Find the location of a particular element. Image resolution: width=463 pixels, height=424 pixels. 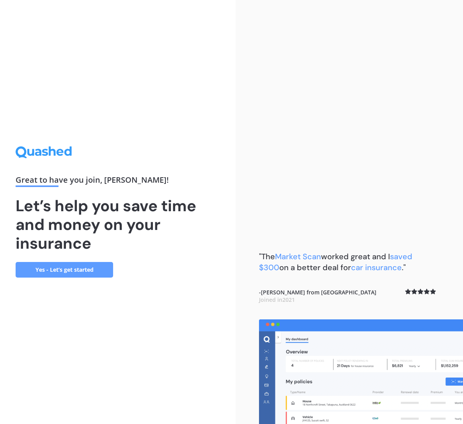

span: car insurance is located at coordinates (377, 267).